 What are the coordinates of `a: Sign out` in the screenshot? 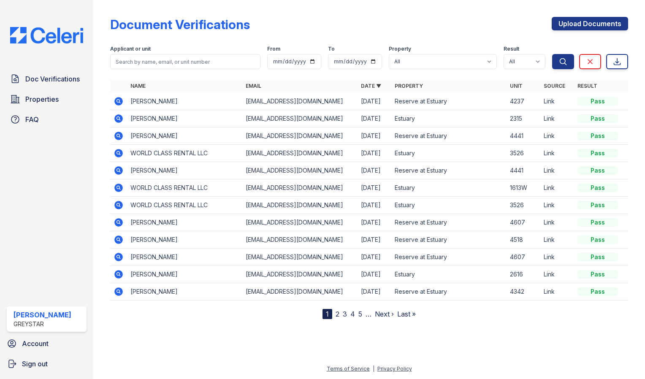 It's located at (46, 364).